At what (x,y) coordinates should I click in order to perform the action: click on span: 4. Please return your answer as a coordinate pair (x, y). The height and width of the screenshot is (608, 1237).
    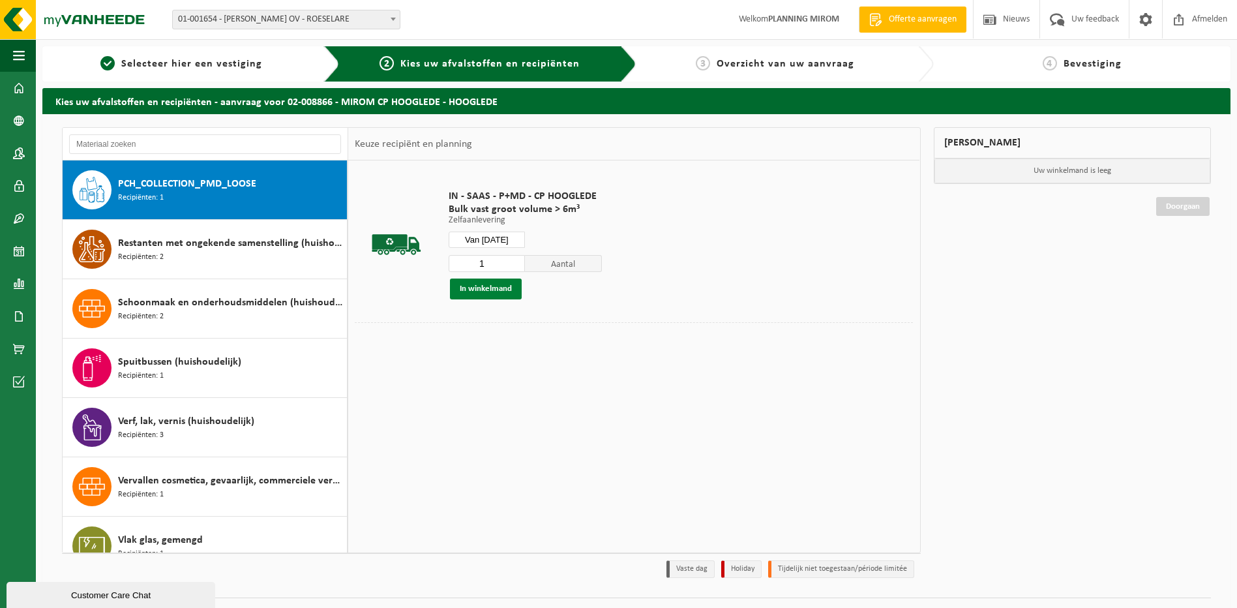
    Looking at the image, I should click on (1050, 63).